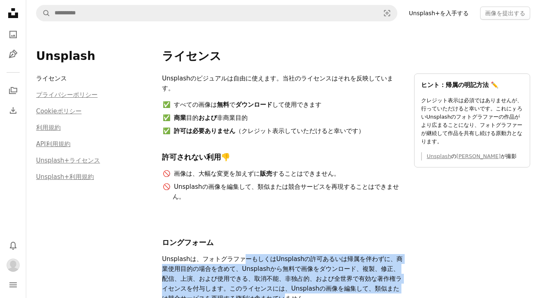 The height and width of the screenshot is (298, 540). What do you see at coordinates (254, 105) in the screenshot?
I see `strong: ダウンロード` at bounding box center [254, 105].